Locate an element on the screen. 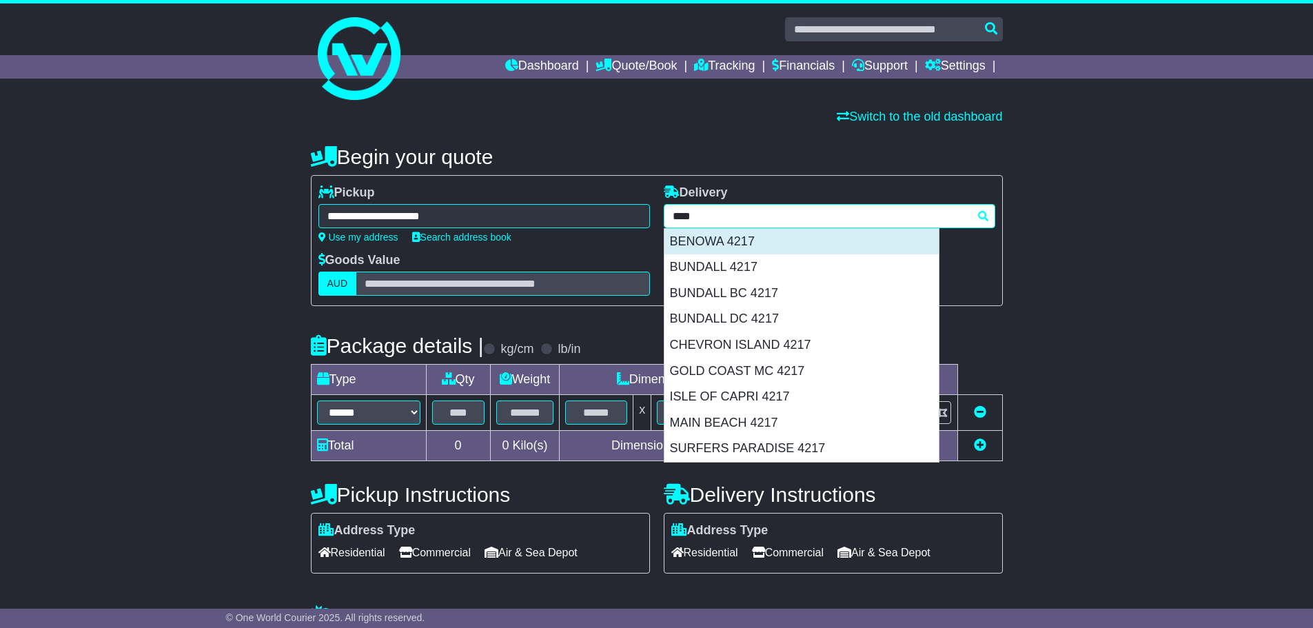  td: Qty is located at coordinates (458, 380).